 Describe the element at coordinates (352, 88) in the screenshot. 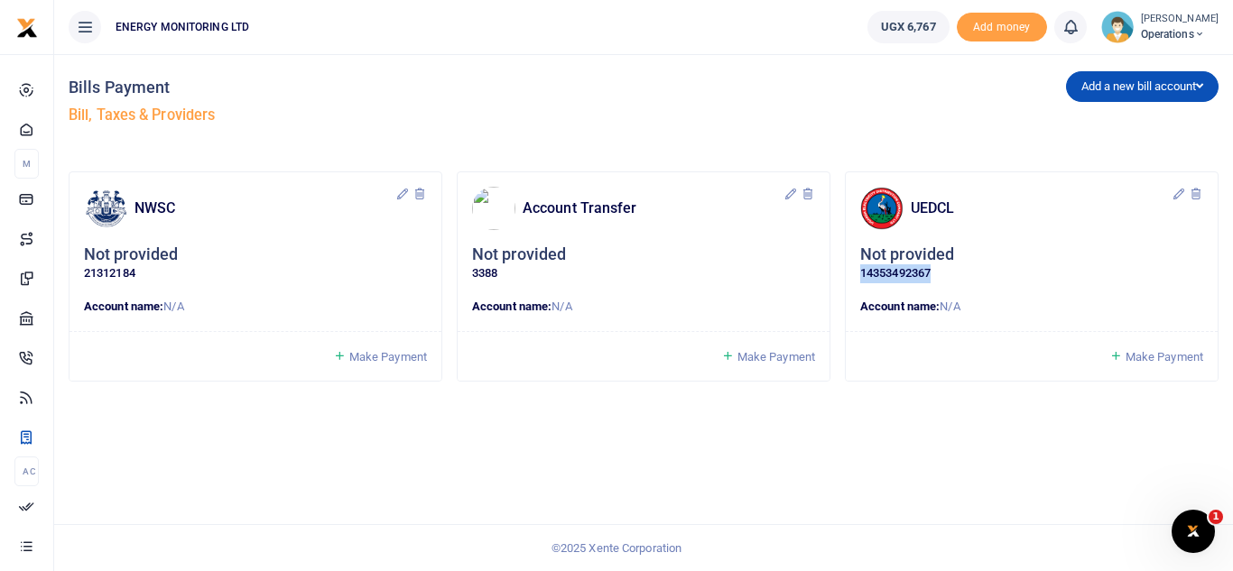

I see `h4: Bills Payment` at that location.